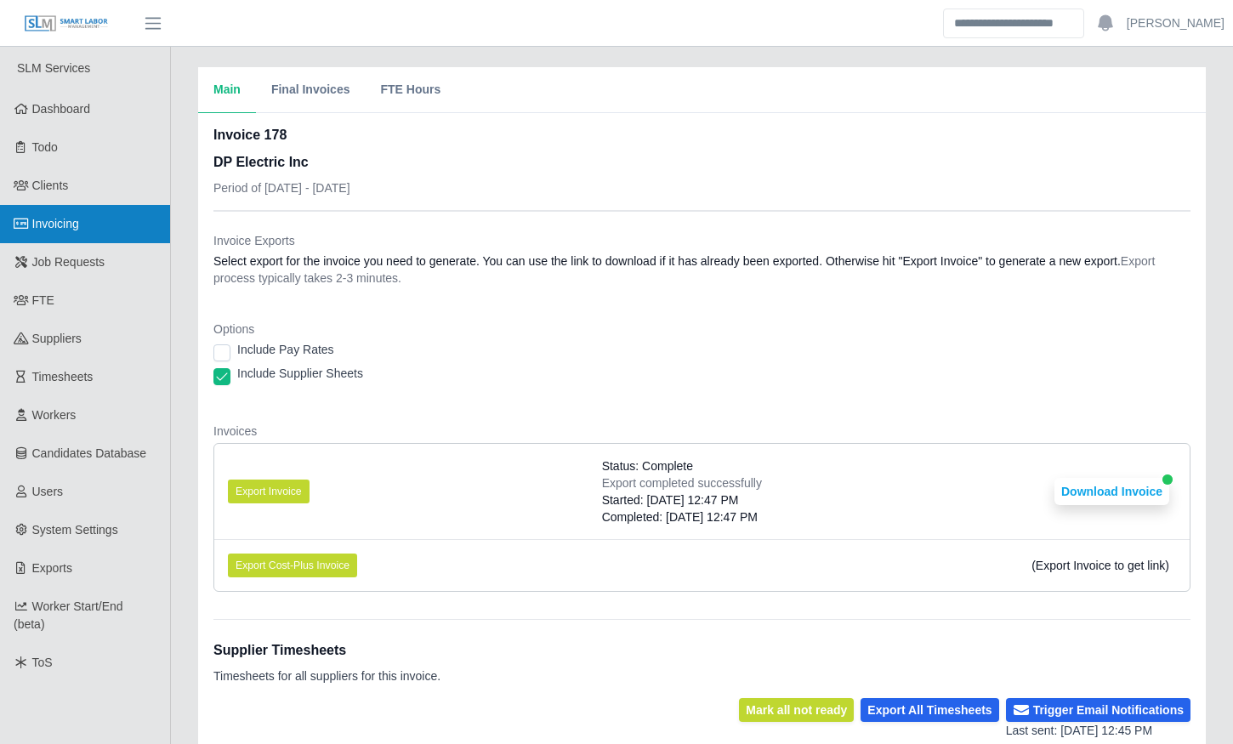 The height and width of the screenshot is (744, 1233). I want to click on button: Final Invoices, so click(310, 90).